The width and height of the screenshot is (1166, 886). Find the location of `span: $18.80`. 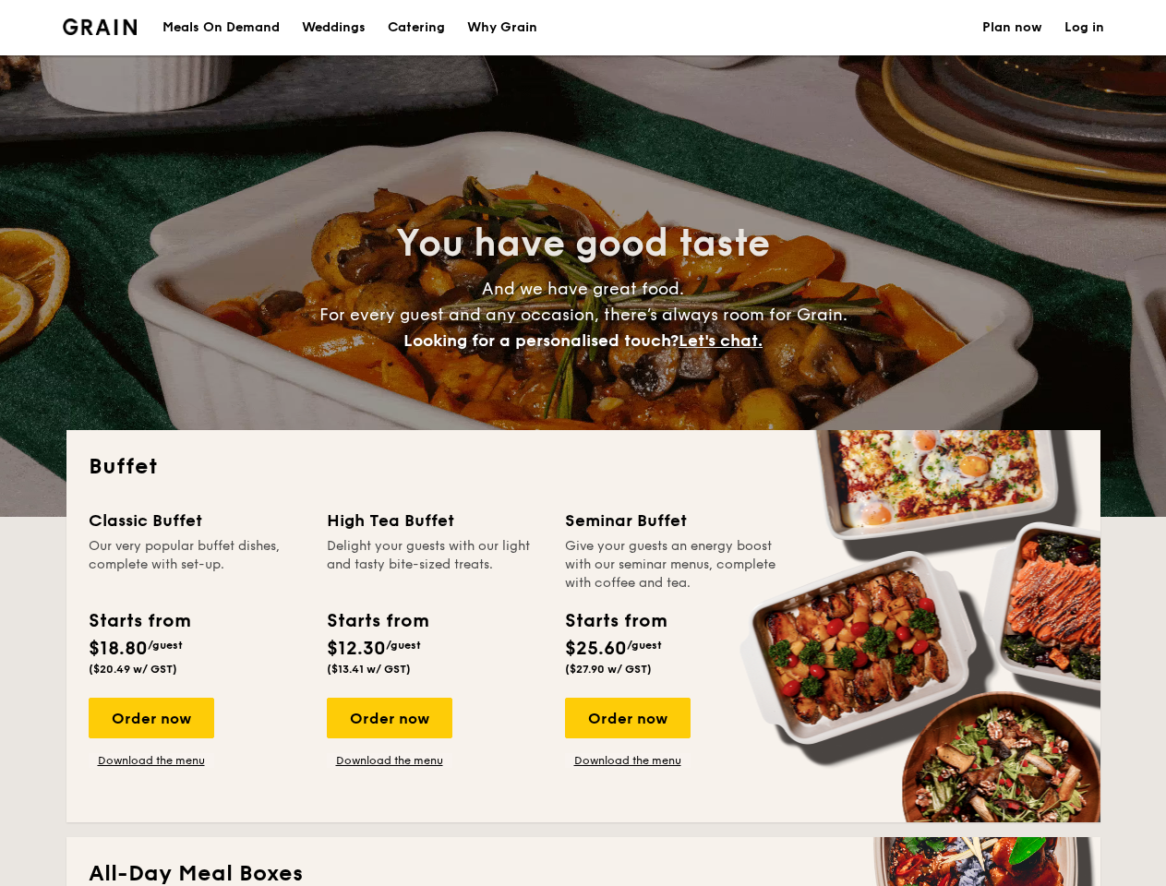

span: $18.80 is located at coordinates (118, 649).